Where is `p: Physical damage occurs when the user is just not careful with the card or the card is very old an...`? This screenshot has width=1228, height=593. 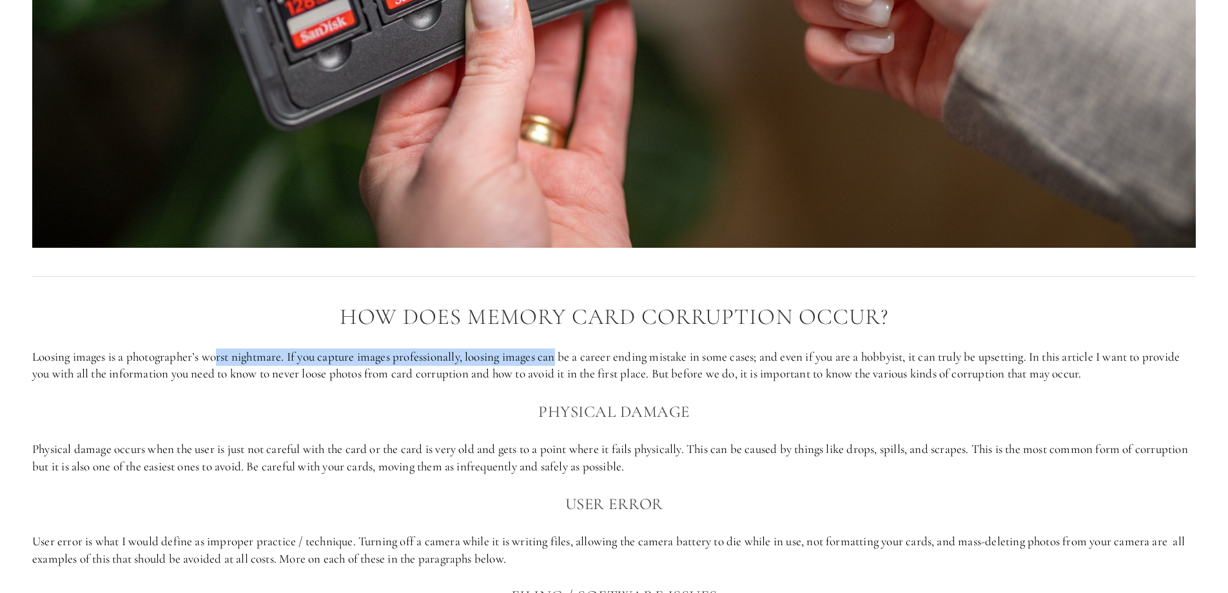
p: Physical damage occurs when the user is just not careful with the card or the card is very old an... is located at coordinates (614, 457).